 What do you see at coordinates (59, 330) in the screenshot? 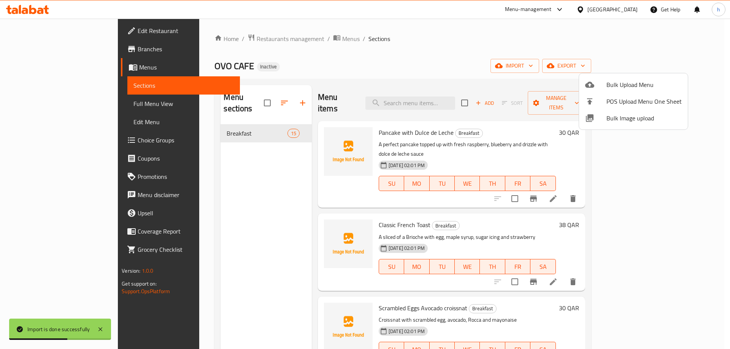
I see `div: Import is done successfully` at bounding box center [59, 330].